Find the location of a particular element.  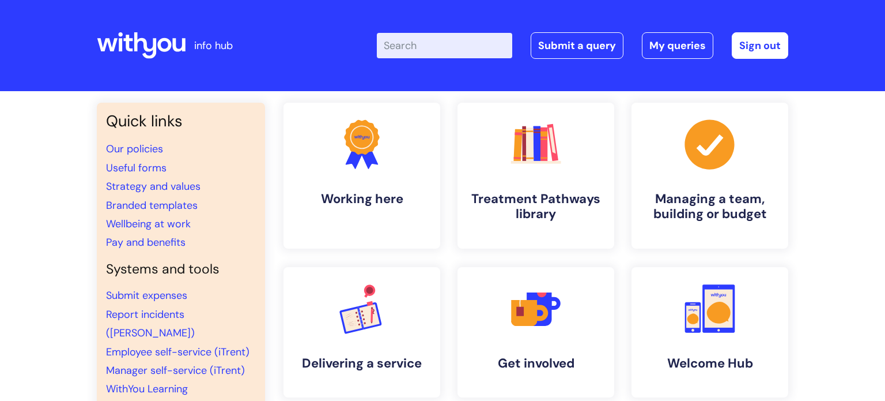

a: Branded templates is located at coordinates (152, 205).